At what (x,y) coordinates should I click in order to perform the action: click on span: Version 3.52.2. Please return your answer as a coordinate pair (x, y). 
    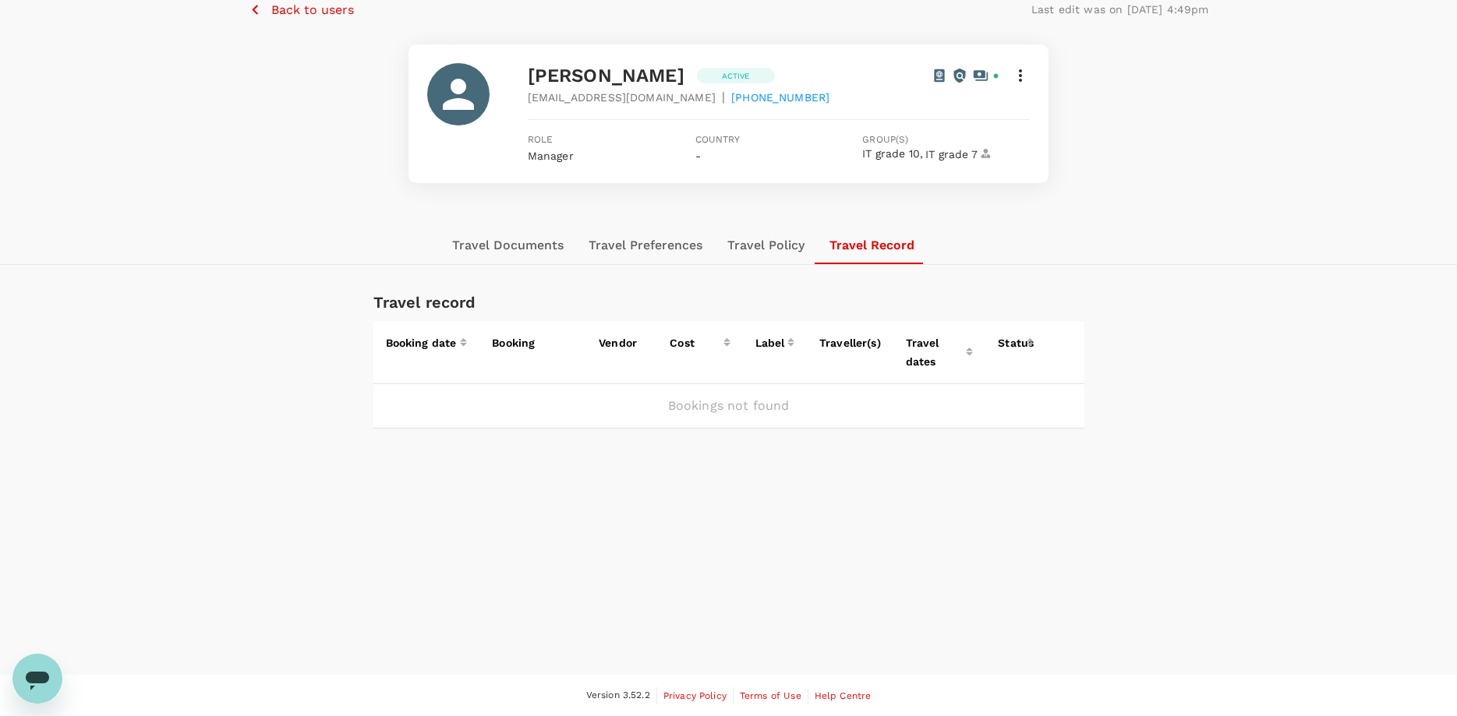
    Looking at the image, I should click on (618, 696).